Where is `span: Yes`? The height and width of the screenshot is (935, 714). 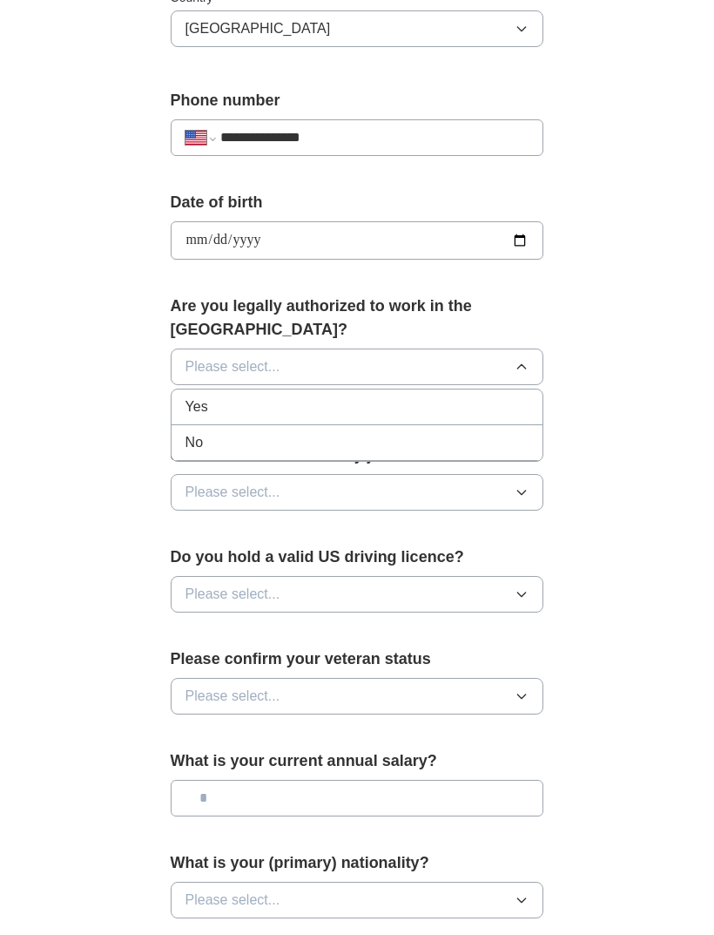
span: Yes is located at coordinates (197, 407).